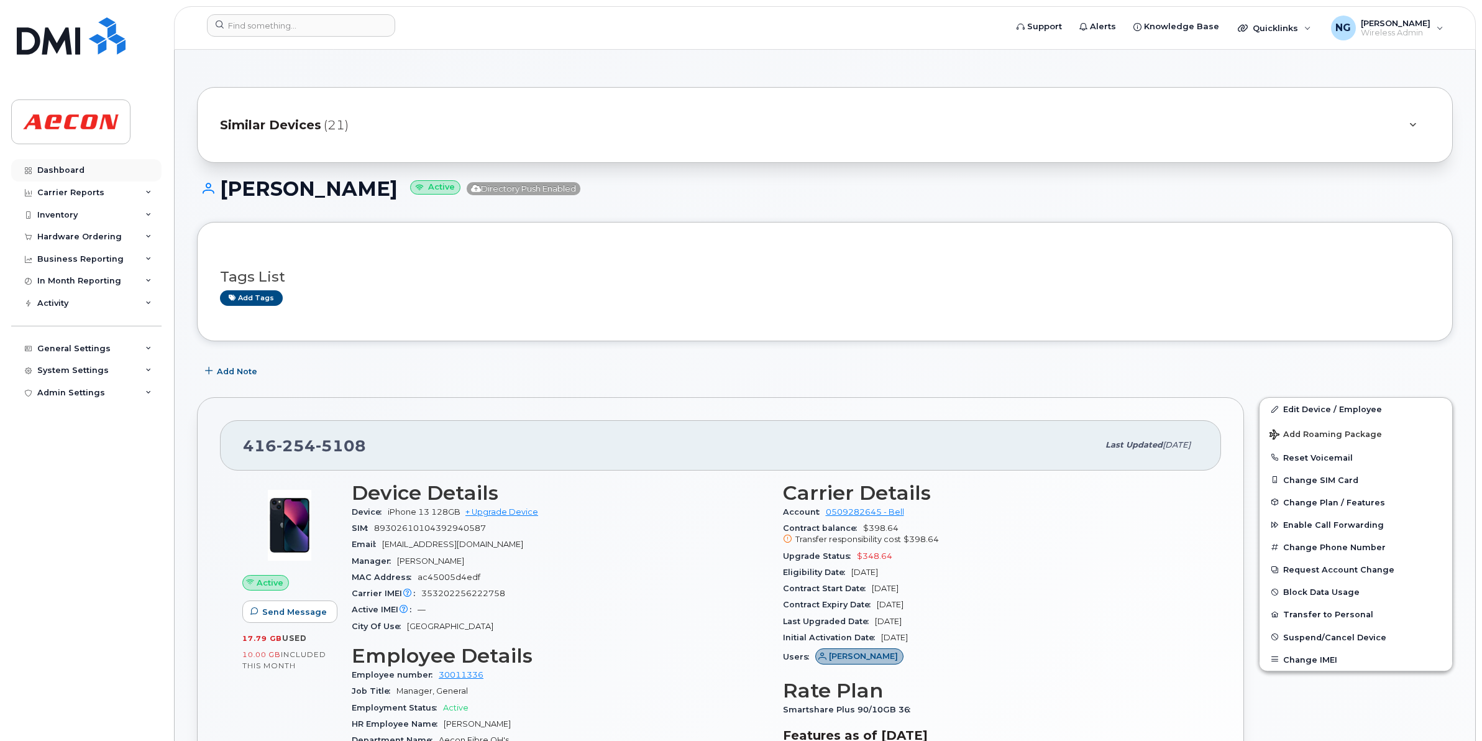  I want to click on span: City Of Use, so click(379, 626).